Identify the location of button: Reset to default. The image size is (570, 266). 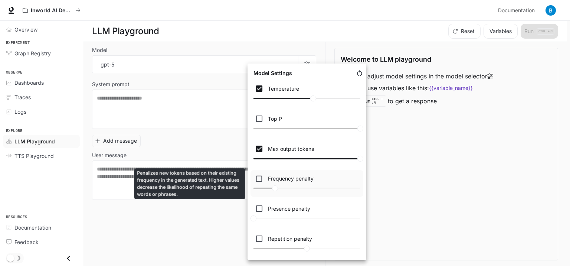
(360, 73).